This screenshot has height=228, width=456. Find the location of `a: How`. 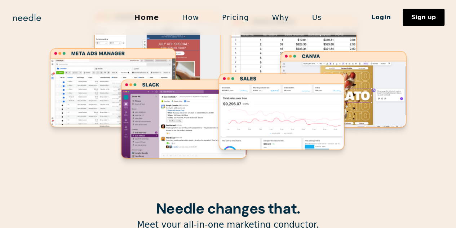

a: How is located at coordinates (190, 17).